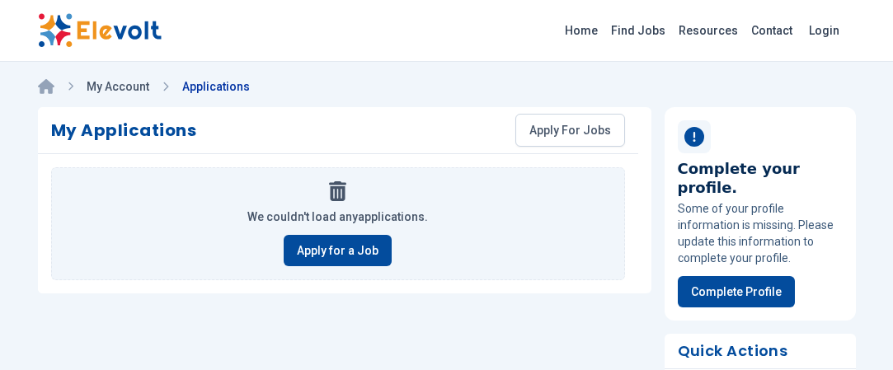 The image size is (893, 370). I want to click on a: Login, so click(823, 30).